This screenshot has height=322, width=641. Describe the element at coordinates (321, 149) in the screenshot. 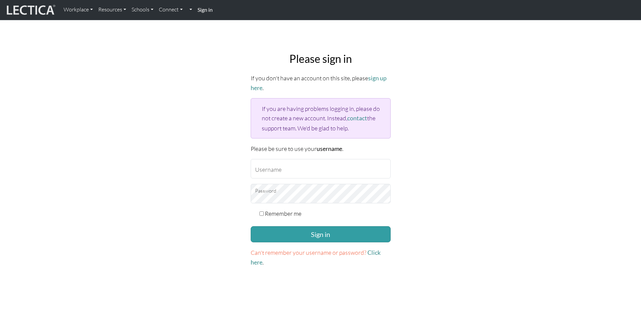

I see `p: Please be sure to use your .` at that location.